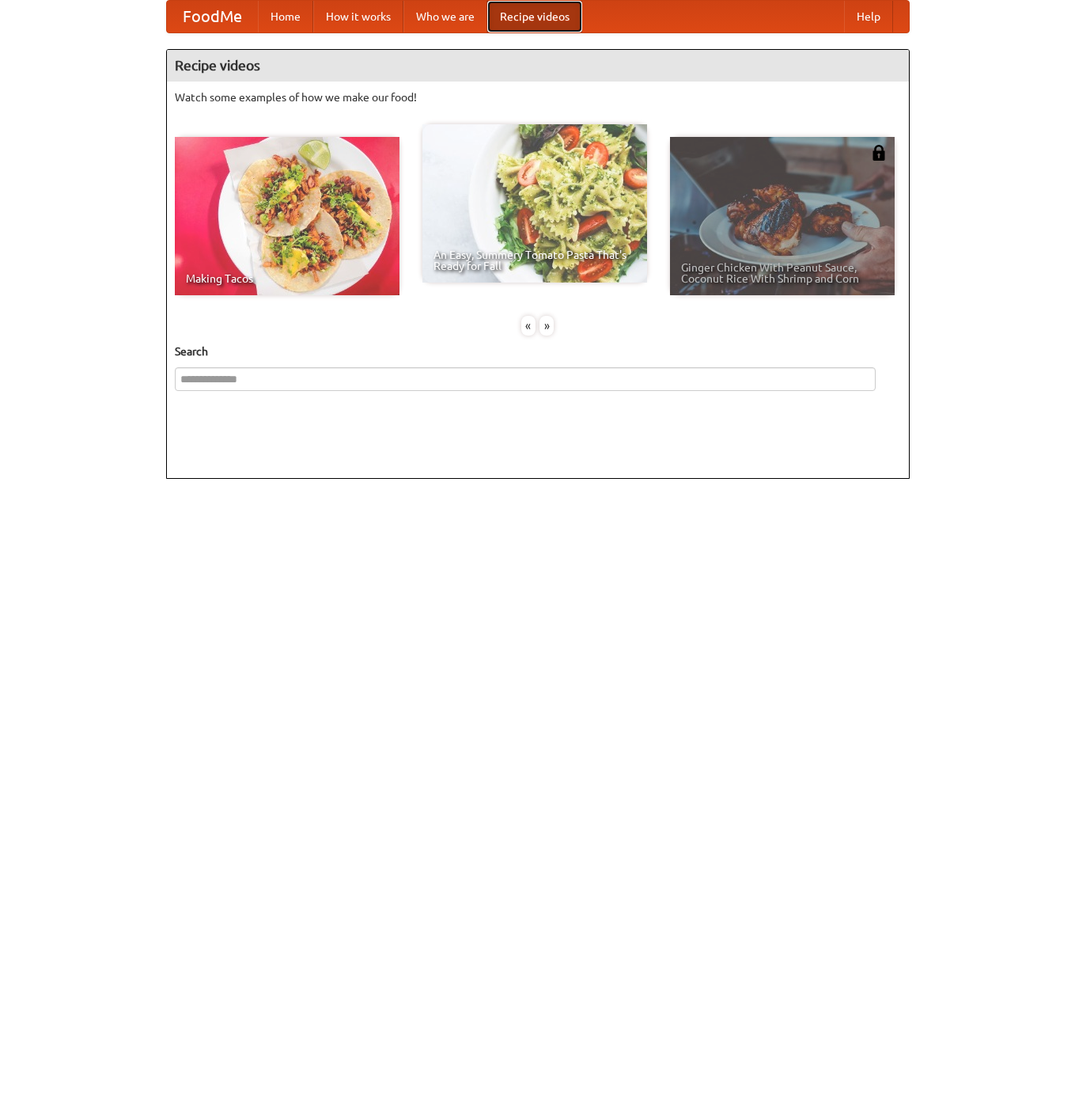 This screenshot has height=1120, width=1075. What do you see at coordinates (868, 16) in the screenshot?
I see `a: Help` at bounding box center [868, 16].